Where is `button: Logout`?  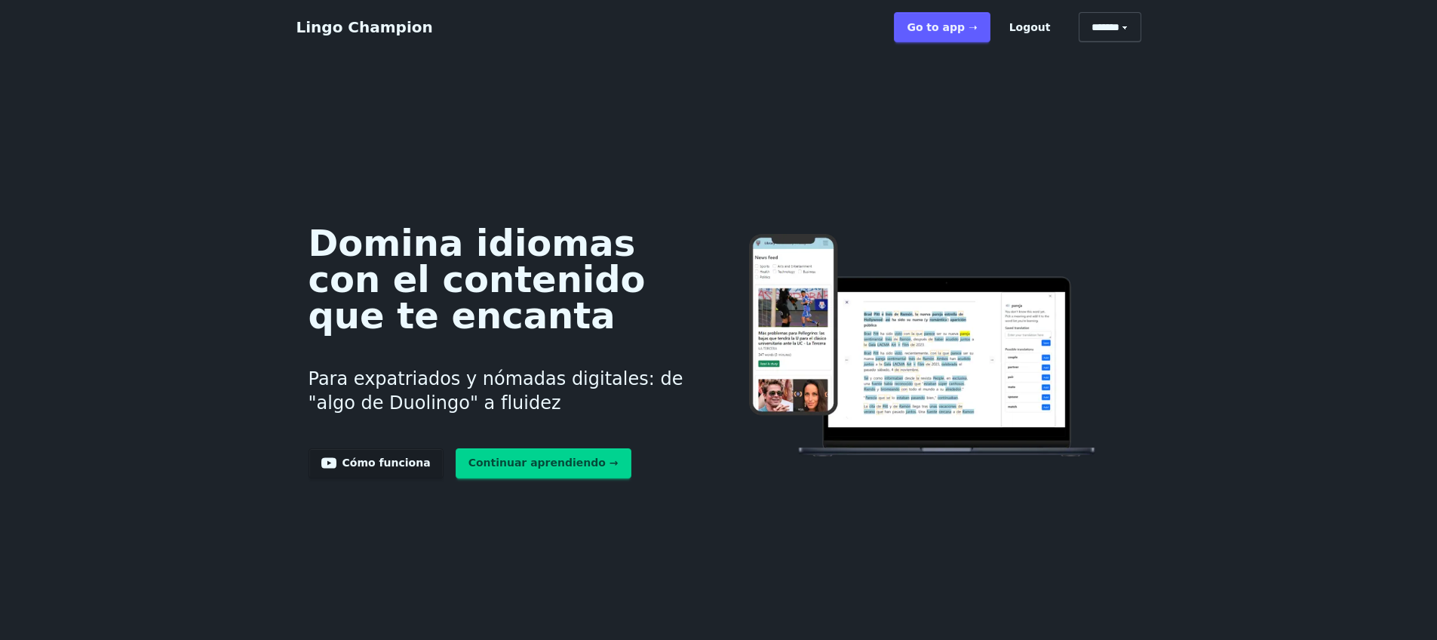 button: Logout is located at coordinates (1030, 27).